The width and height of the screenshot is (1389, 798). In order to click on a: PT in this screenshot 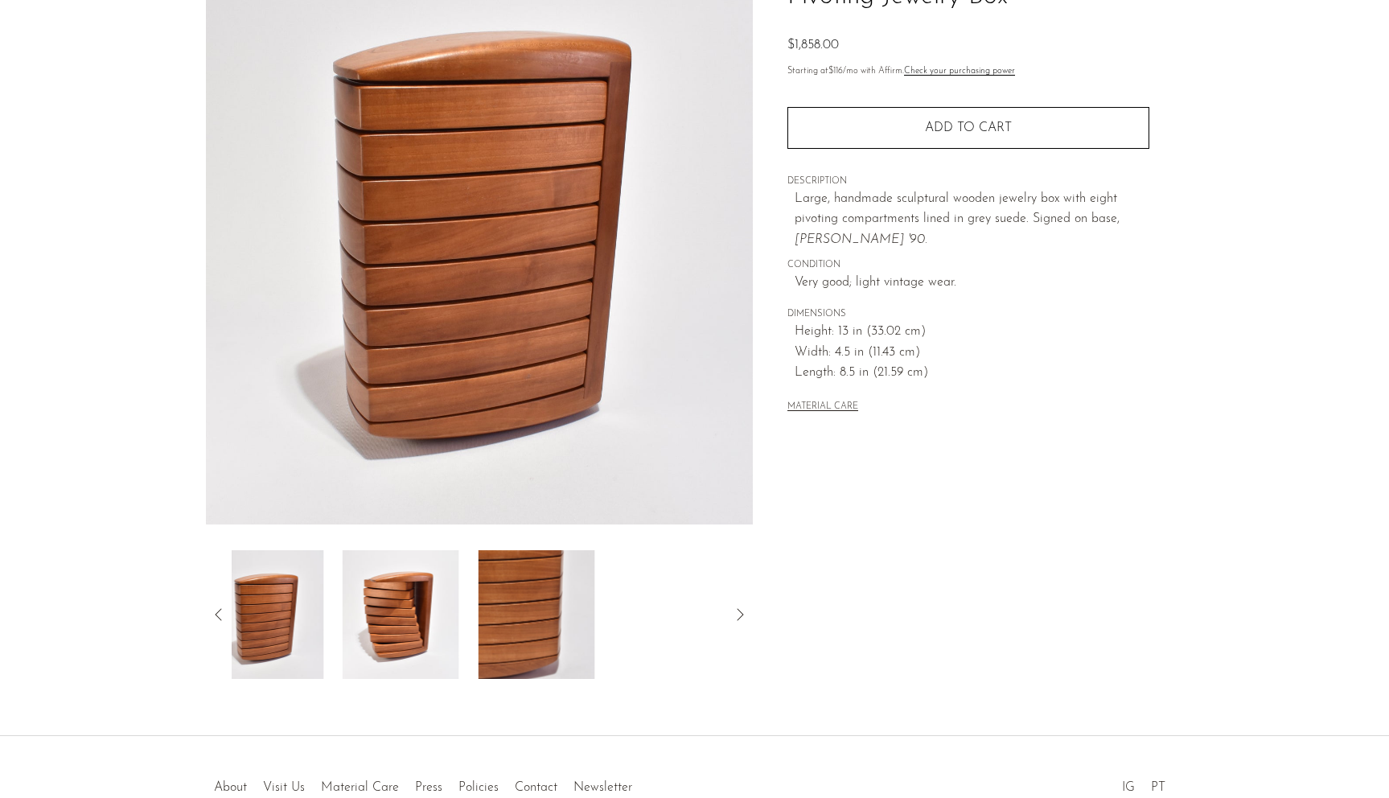, I will do `click(1158, 787)`.